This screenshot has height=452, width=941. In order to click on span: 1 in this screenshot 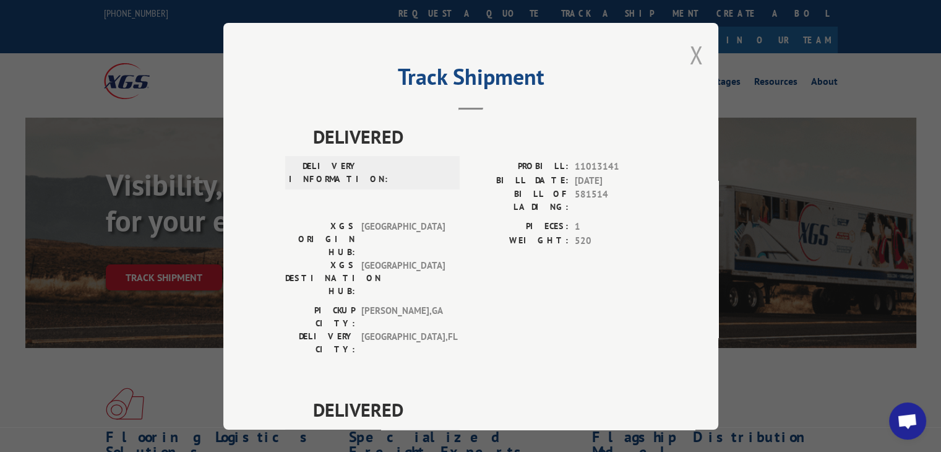, I will do `click(616, 227)`.